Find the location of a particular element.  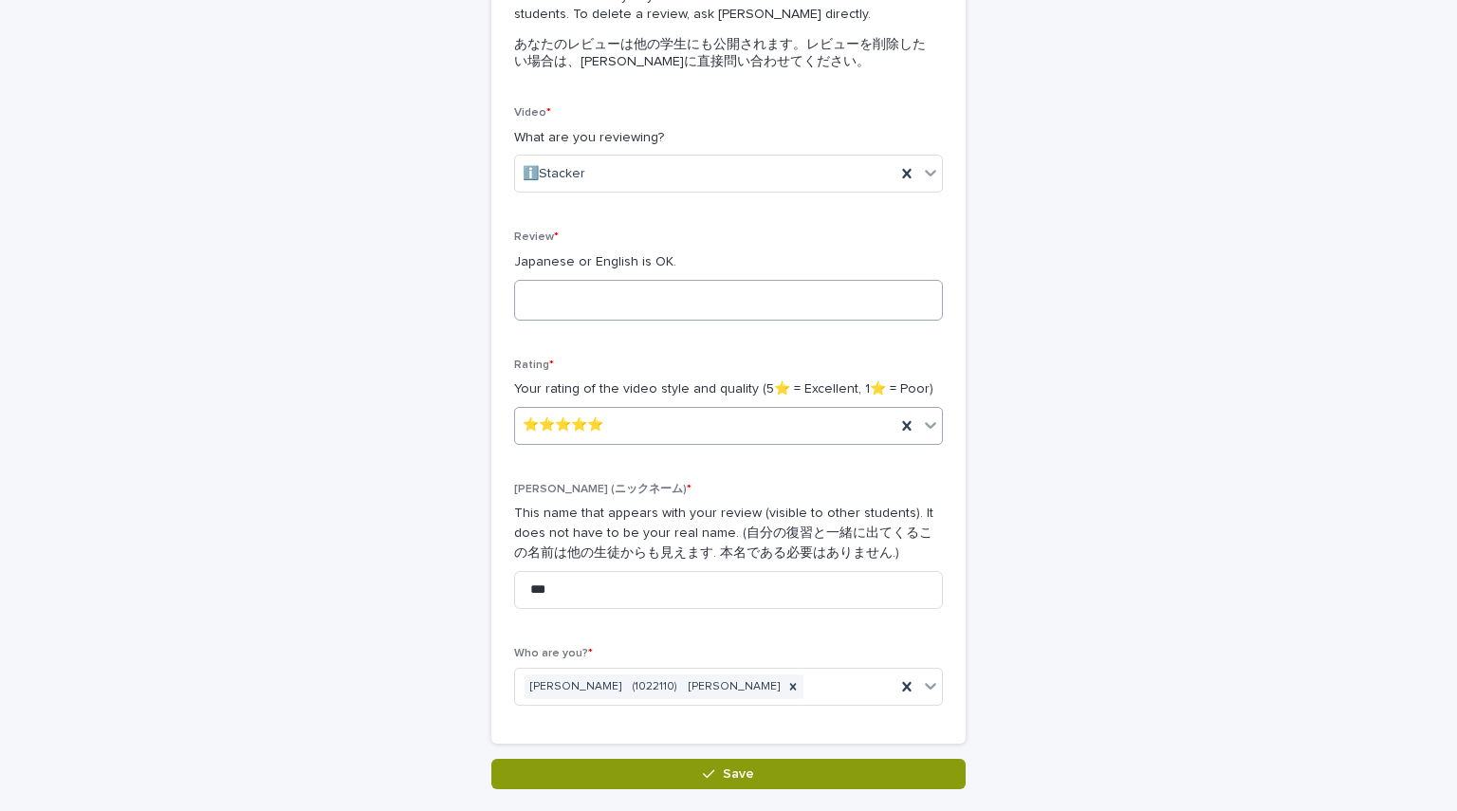

p: Japanese or English is OK. is located at coordinates (729, 262).